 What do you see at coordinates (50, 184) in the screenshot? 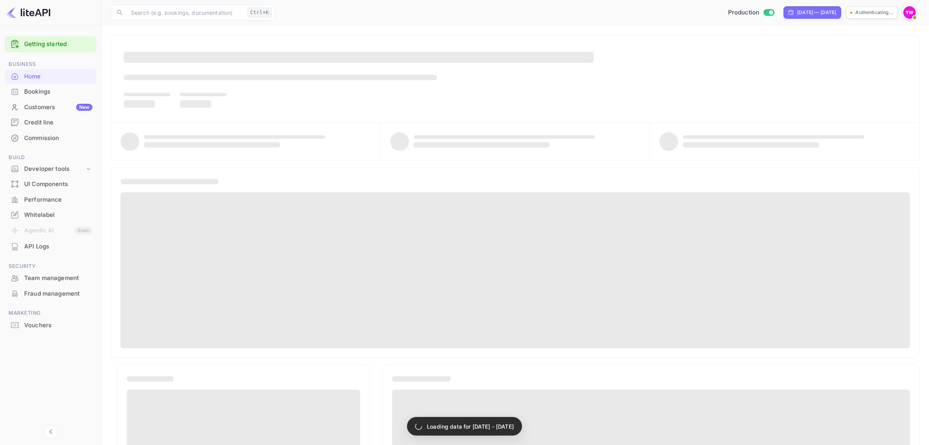
I see `a: UI Components` at bounding box center [50, 184].